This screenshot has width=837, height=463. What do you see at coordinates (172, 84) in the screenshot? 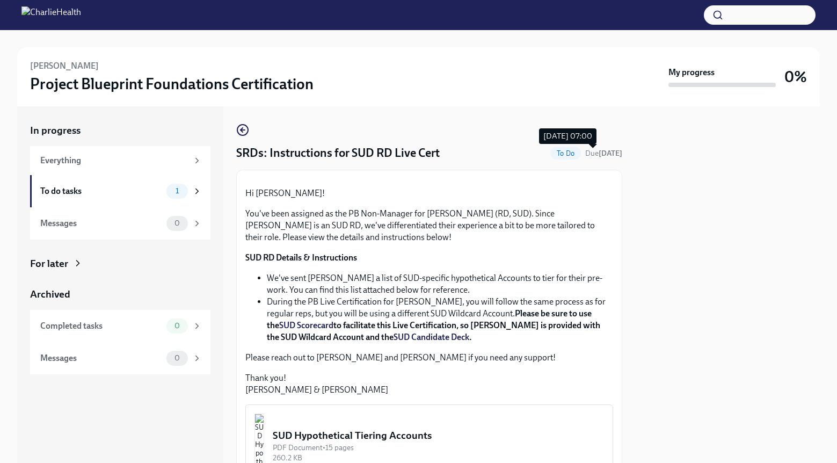
I see `h3: Project Blueprint Foundations Certification` at bounding box center [172, 84].